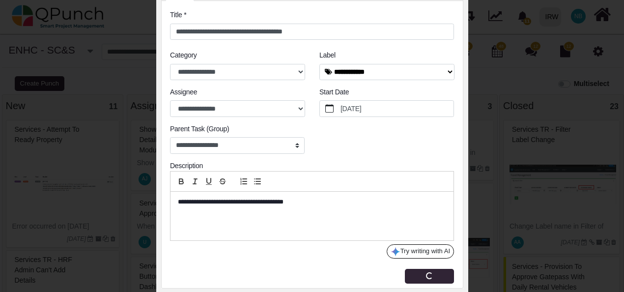 This screenshot has width=624, height=292. Describe the element at coordinates (387, 93) in the screenshot. I see `legend: Start Date` at that location.